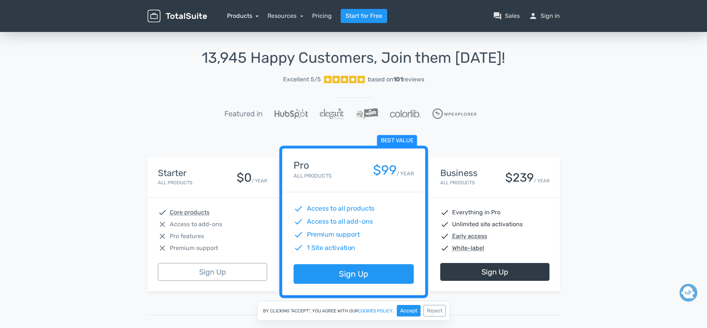  Describe the element at coordinates (340, 209) in the screenshot. I see `span: Access to all products` at that location.